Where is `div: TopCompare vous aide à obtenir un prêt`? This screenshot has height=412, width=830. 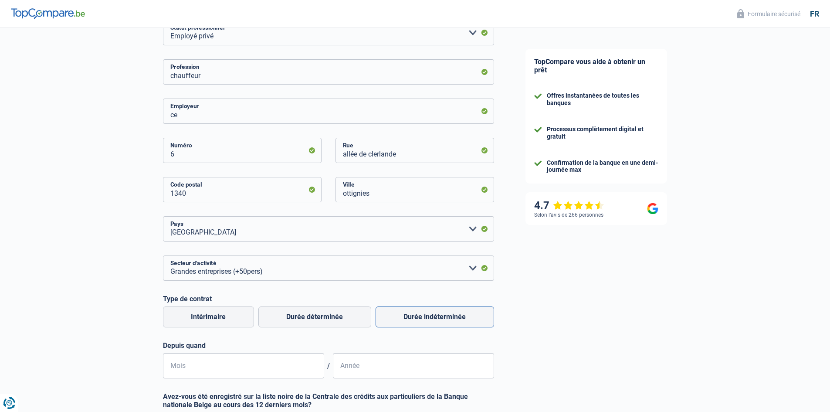 div: TopCompare vous aide à obtenir un prêt is located at coordinates (596, 66).